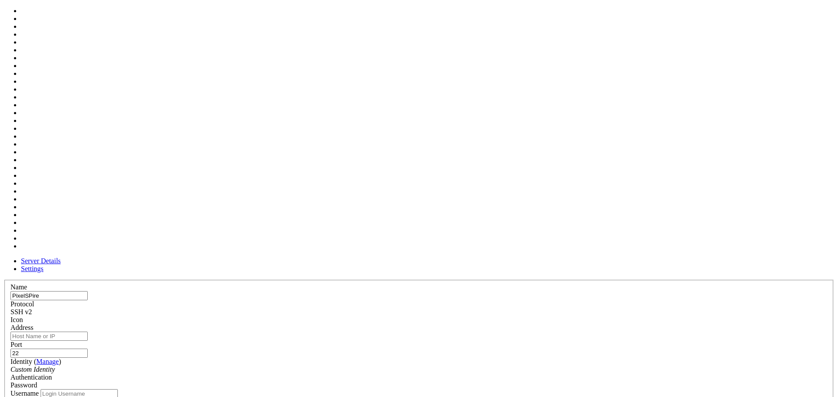 This screenshot has width=838, height=397. I want to click on label: Port, so click(16, 345).